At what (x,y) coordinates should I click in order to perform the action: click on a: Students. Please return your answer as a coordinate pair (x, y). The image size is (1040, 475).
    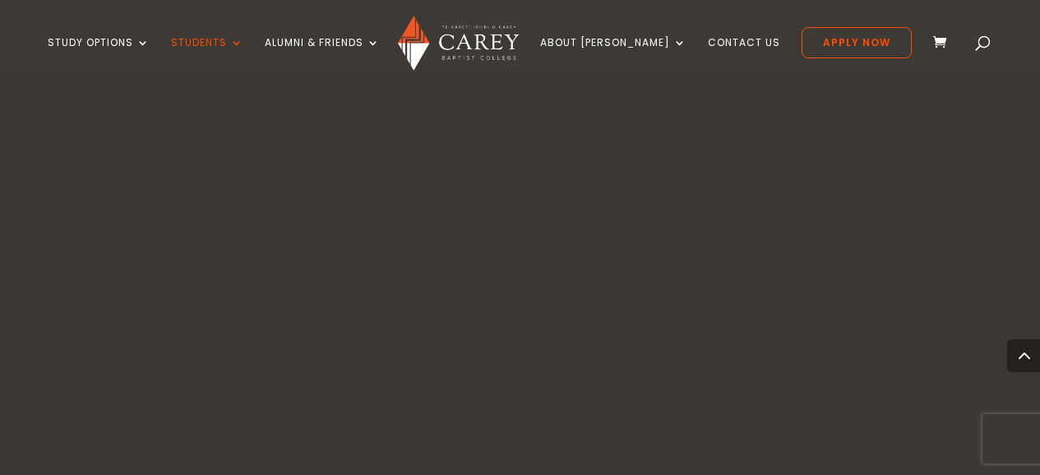
    Looking at the image, I should click on (207, 56).